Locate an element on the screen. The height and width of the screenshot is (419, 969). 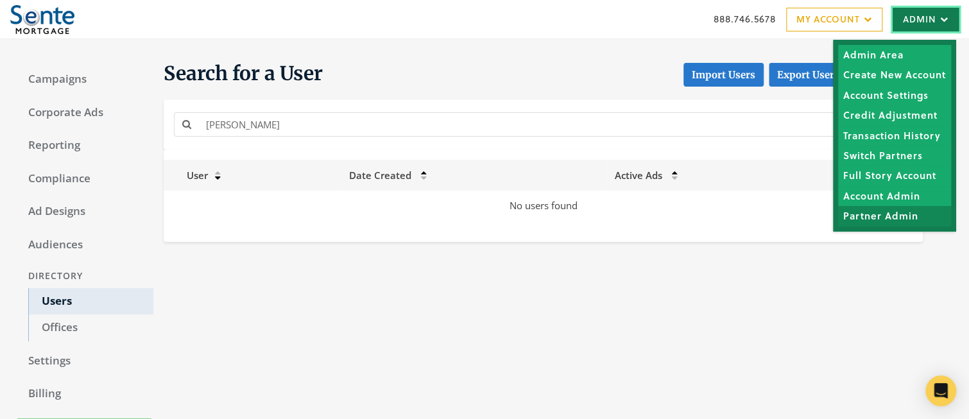
a: Create New Account is located at coordinates (895, 74).